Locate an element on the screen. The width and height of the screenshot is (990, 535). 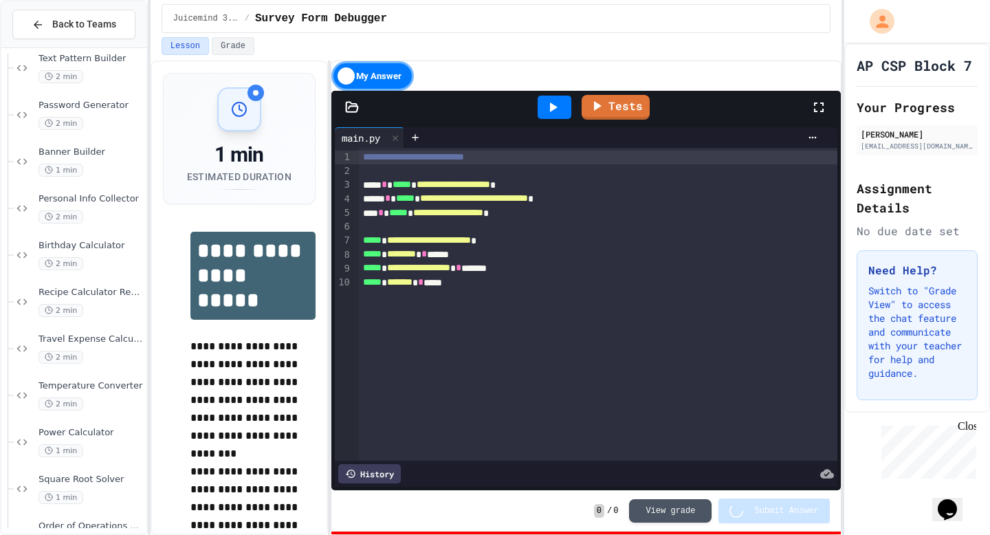
div: 5 is located at coordinates (343, 213).